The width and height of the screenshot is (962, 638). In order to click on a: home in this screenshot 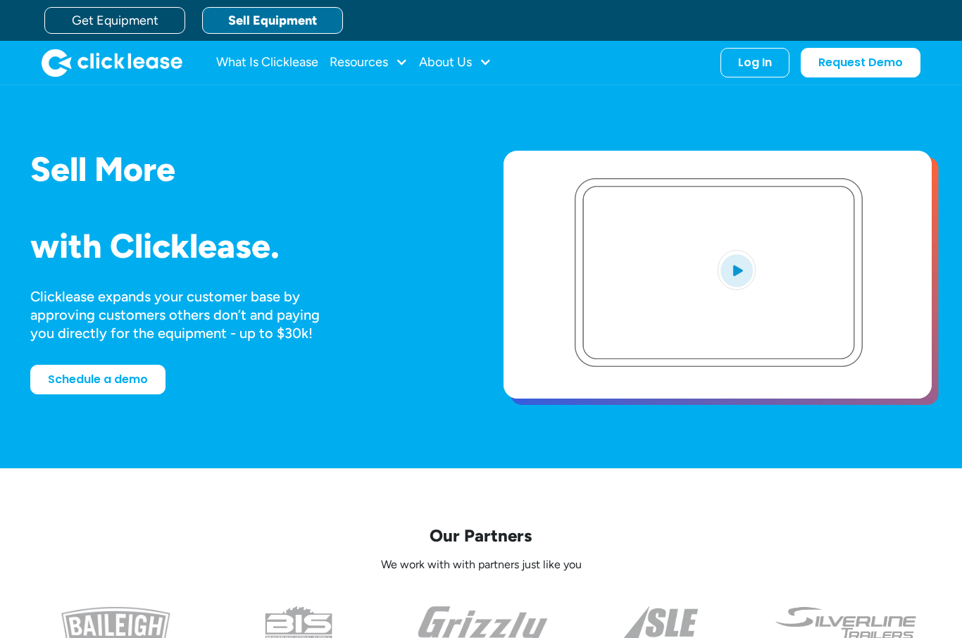, I will do `click(112, 63)`.